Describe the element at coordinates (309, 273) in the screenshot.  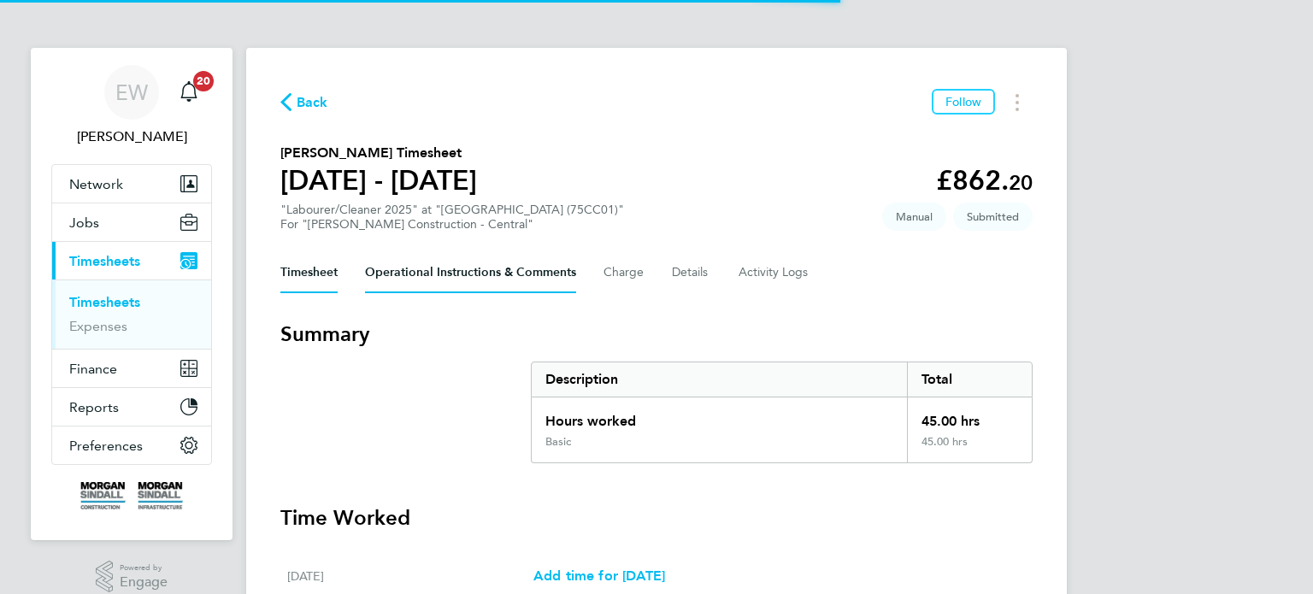
I see `button: Timesheet` at that location.